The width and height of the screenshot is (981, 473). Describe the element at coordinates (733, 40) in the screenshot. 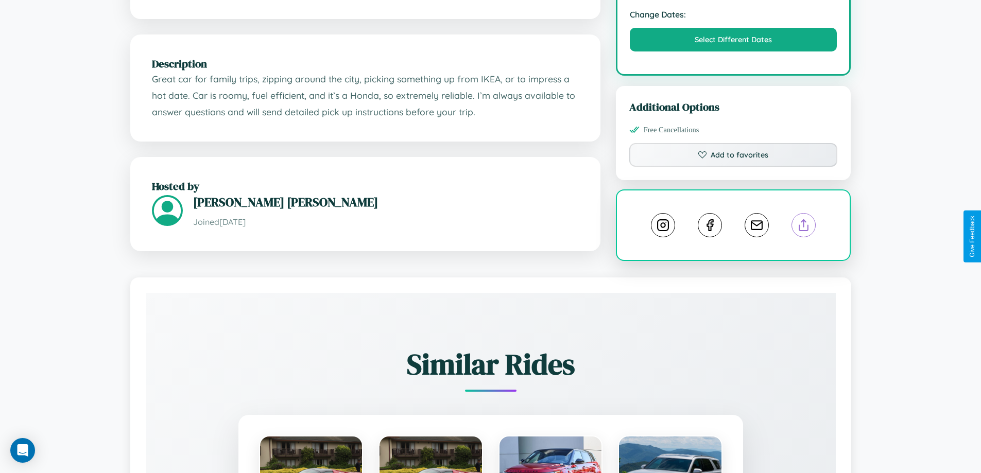

I see `button: Select Different Dates` at that location.